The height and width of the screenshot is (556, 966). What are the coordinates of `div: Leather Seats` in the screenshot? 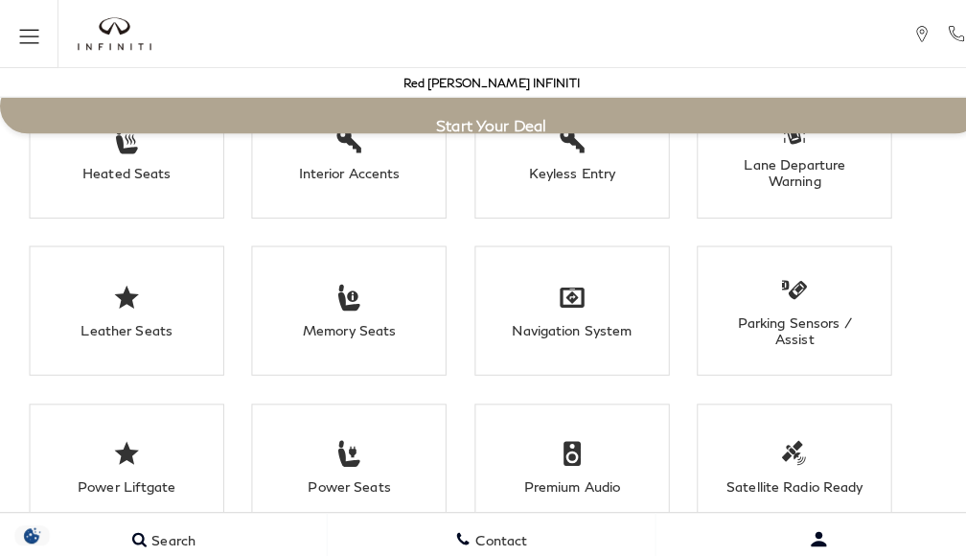 It's located at (124, 324).